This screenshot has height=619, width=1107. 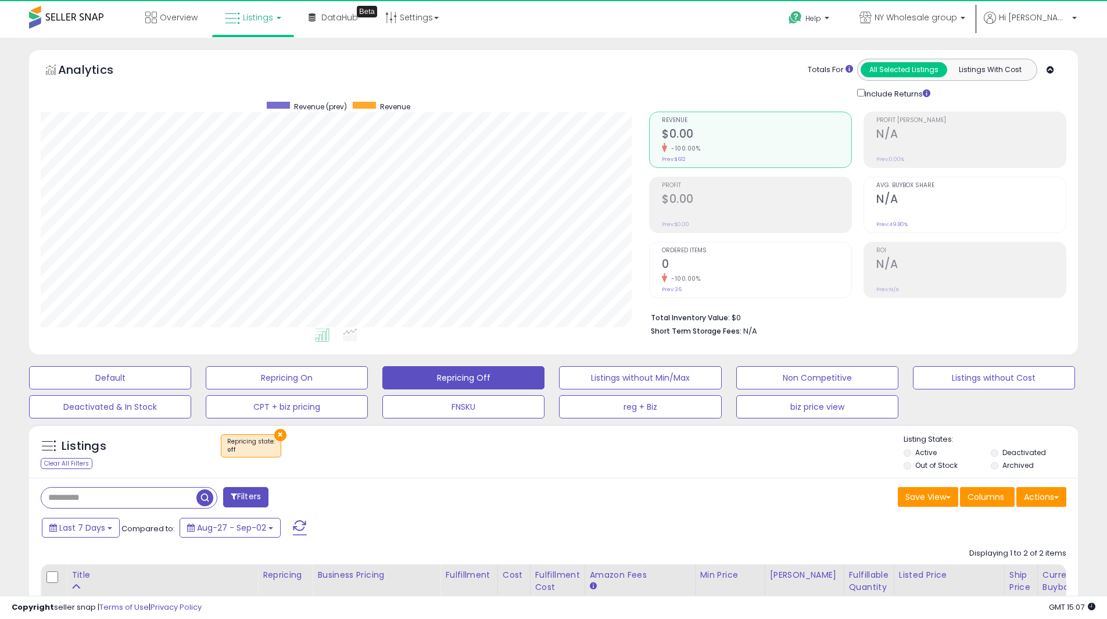 What do you see at coordinates (463, 378) in the screenshot?
I see `button: Repricing Off` at bounding box center [463, 378].